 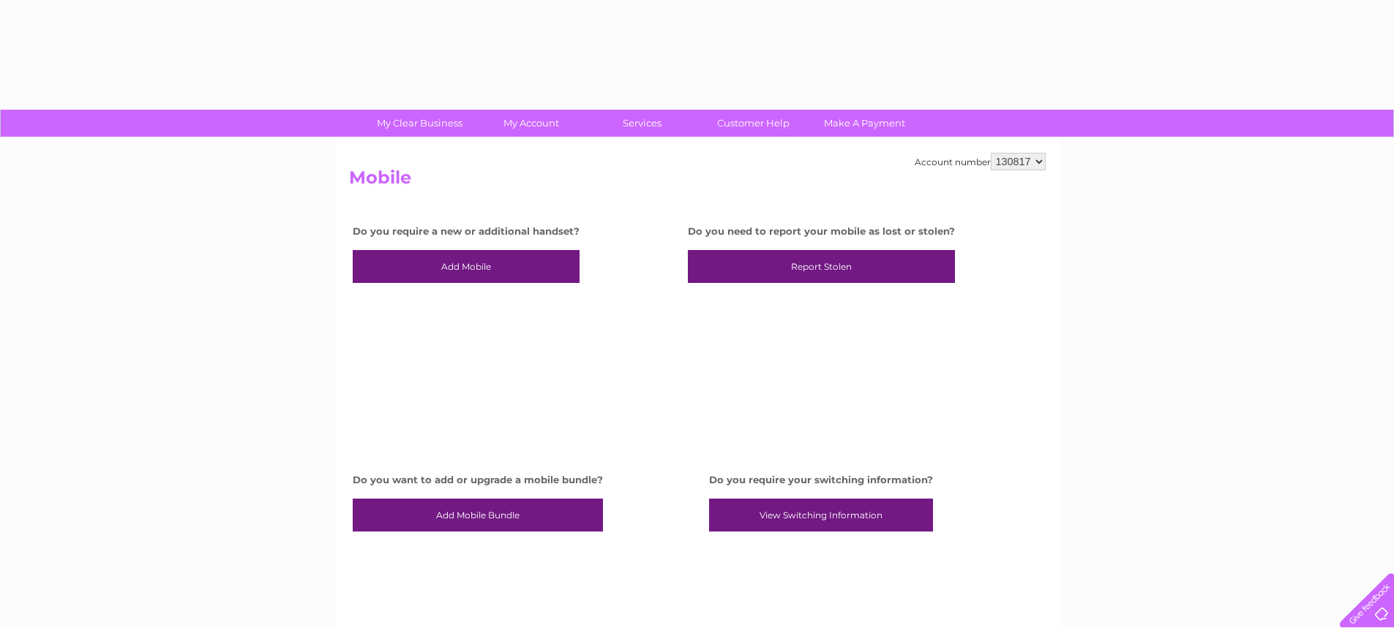 What do you see at coordinates (530, 123) in the screenshot?
I see `a: My Account` at bounding box center [530, 123].